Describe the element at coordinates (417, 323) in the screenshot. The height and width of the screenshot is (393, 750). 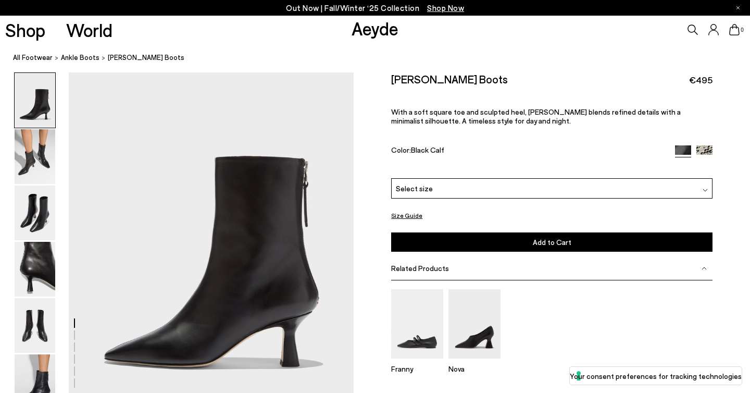
I see `img: Franny Double-Strap Flats` at that location.